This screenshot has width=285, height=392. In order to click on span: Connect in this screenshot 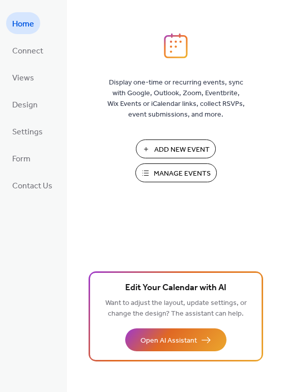, I will do `click(28, 51)`.